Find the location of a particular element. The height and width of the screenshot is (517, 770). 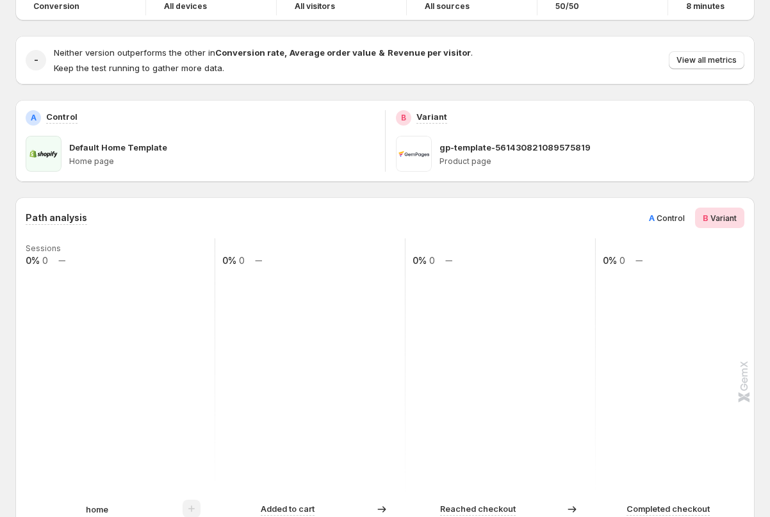

h4: All sources is located at coordinates (447, 6).